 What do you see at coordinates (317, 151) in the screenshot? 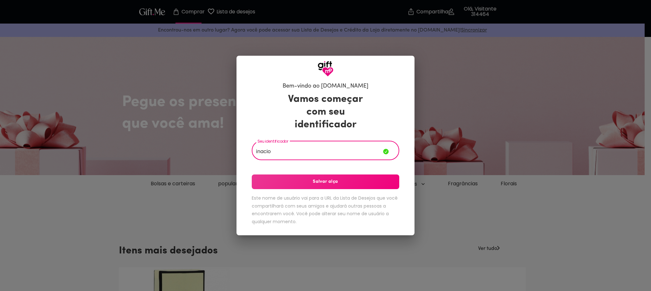
I see `input: Seu identificador` at bounding box center [317, 151].